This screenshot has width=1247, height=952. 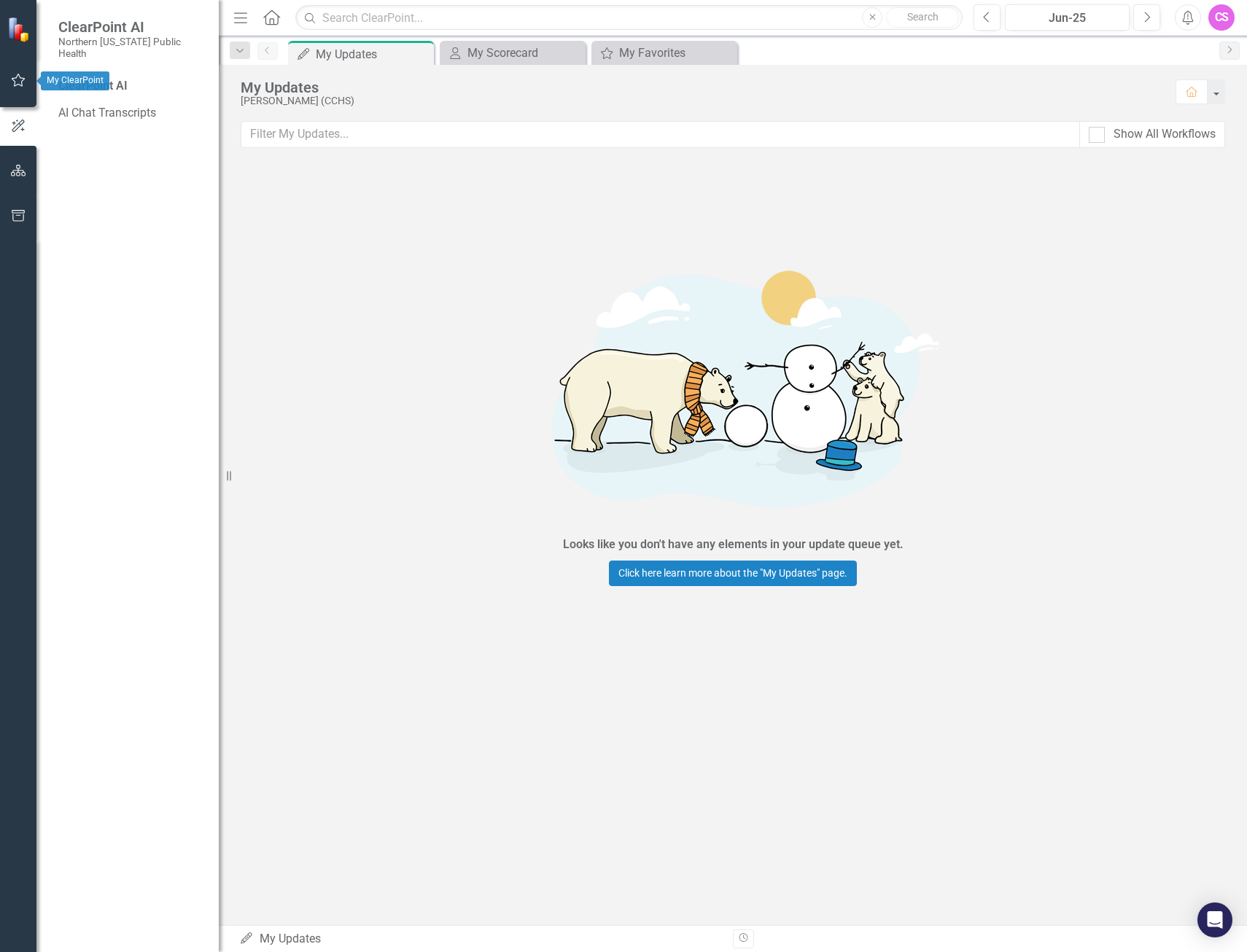 I want to click on div: Show All Workflows, so click(x=1164, y=134).